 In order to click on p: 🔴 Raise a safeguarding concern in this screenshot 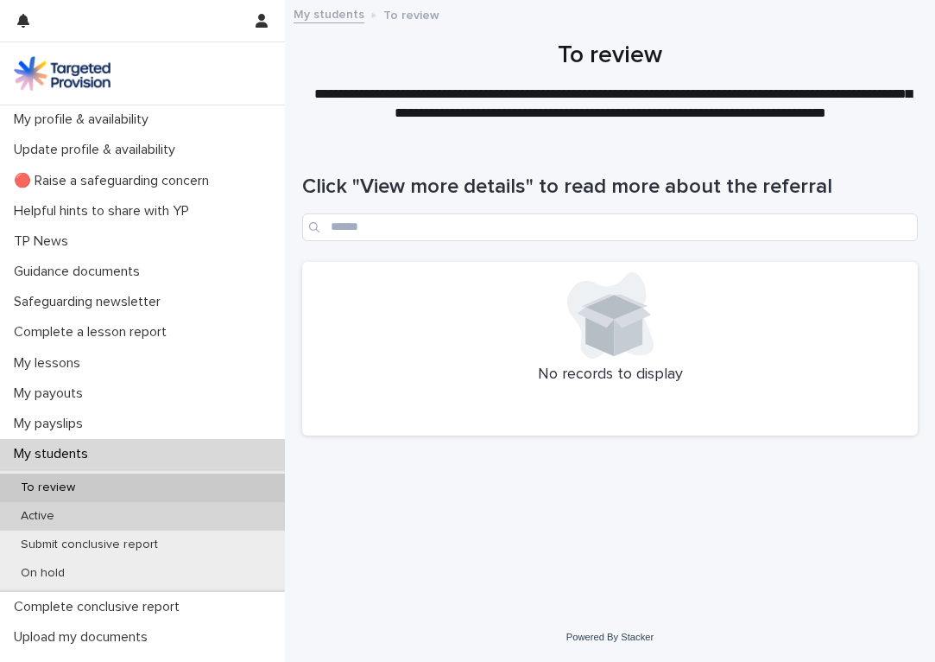, I will do `click(115, 181)`.